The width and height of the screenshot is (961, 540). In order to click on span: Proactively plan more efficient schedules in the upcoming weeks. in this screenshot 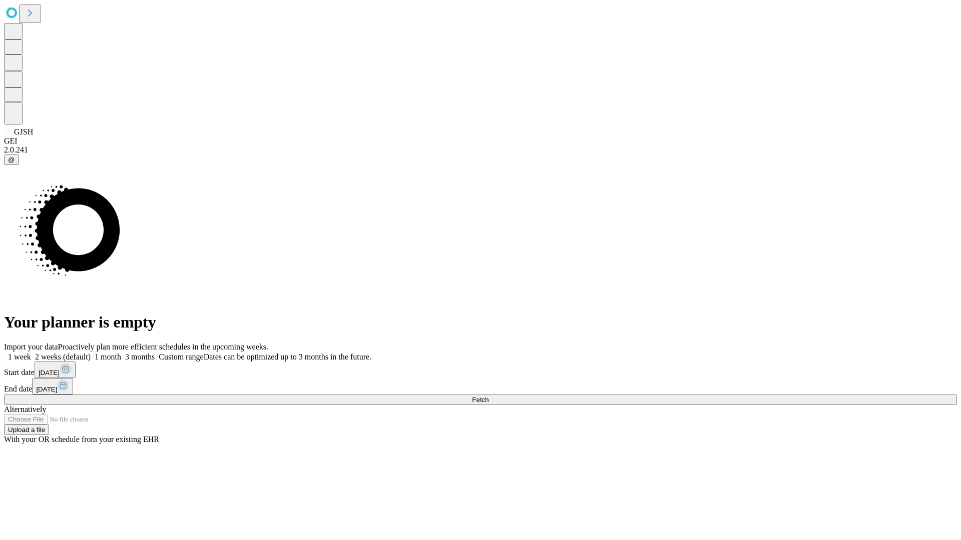, I will do `click(163, 347)`.